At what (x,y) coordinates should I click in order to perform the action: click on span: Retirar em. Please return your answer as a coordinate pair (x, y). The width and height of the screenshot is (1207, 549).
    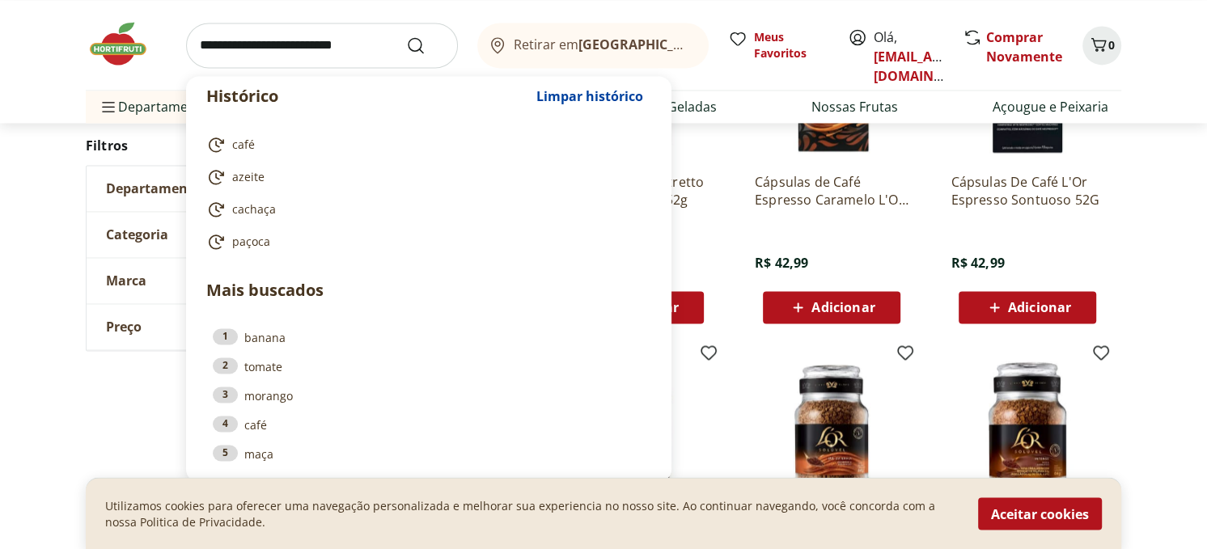
    Looking at the image, I should click on (603, 44).